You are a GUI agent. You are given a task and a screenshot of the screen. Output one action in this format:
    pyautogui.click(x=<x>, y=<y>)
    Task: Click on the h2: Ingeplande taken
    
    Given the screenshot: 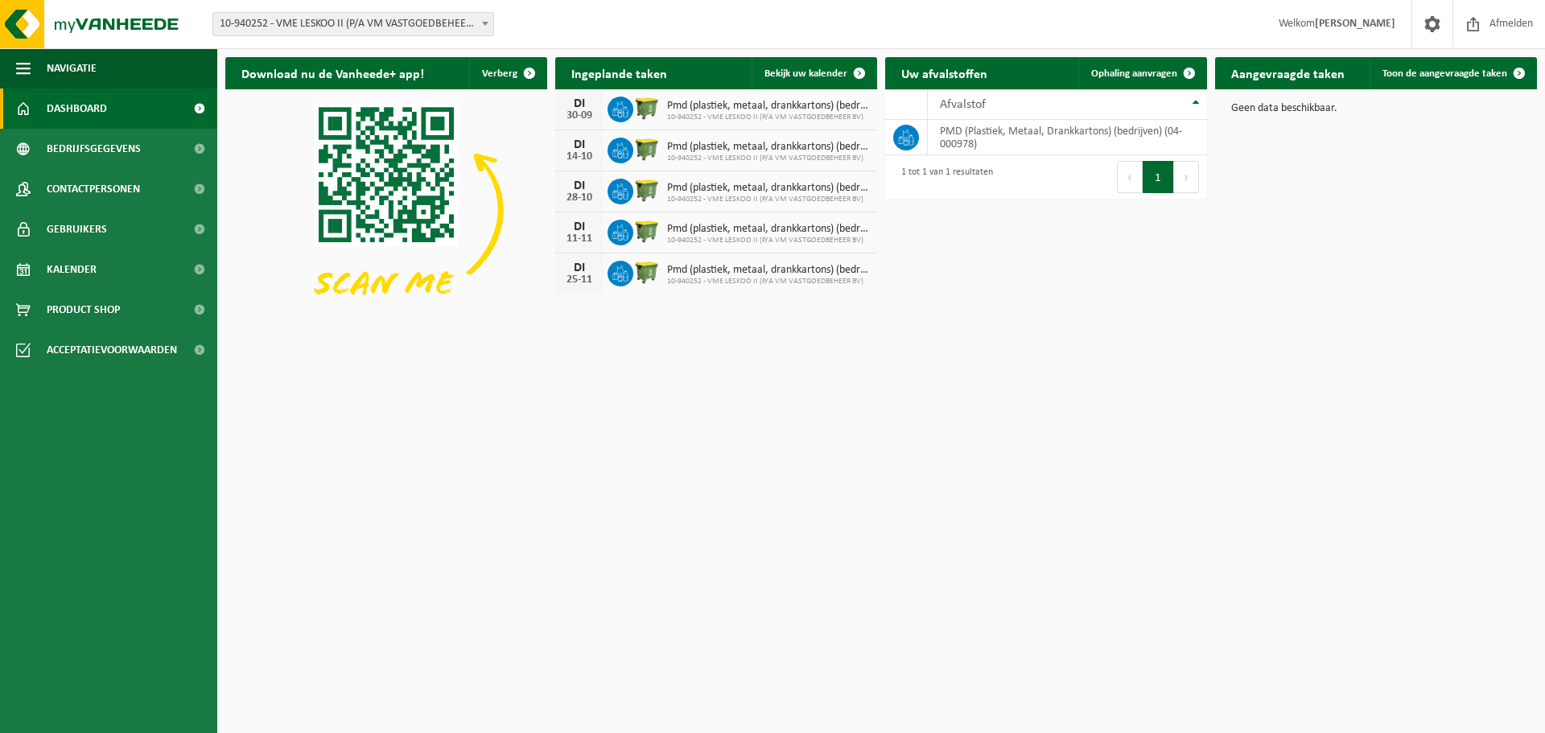 What is the action you would take?
    pyautogui.click(x=619, y=72)
    